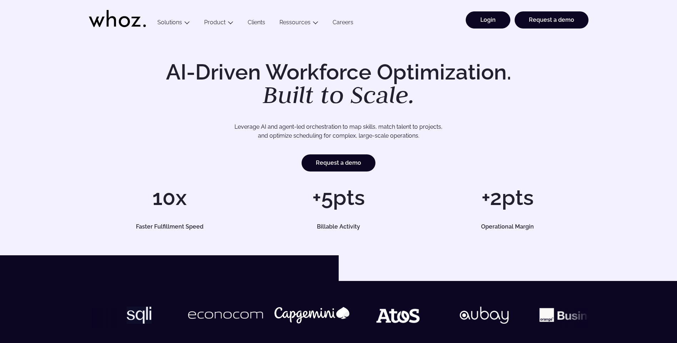 The image size is (677, 343). Describe the element at coordinates (339, 95) in the screenshot. I see `em: Built to Scale.` at that location.